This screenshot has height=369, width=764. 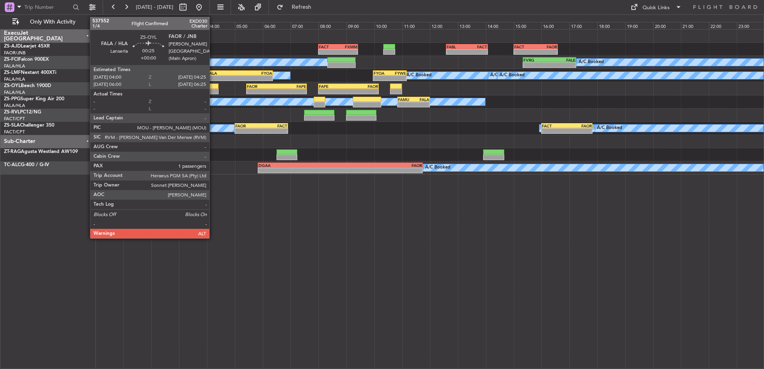 What do you see at coordinates (562, 60) in the screenshot?
I see `div: FALE` at bounding box center [562, 60].